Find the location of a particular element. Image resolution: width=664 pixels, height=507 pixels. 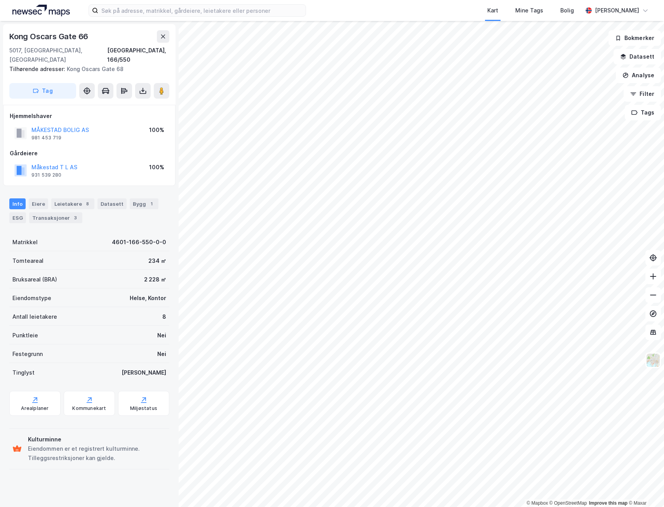

div: 981 453 719 is located at coordinates (46, 138).